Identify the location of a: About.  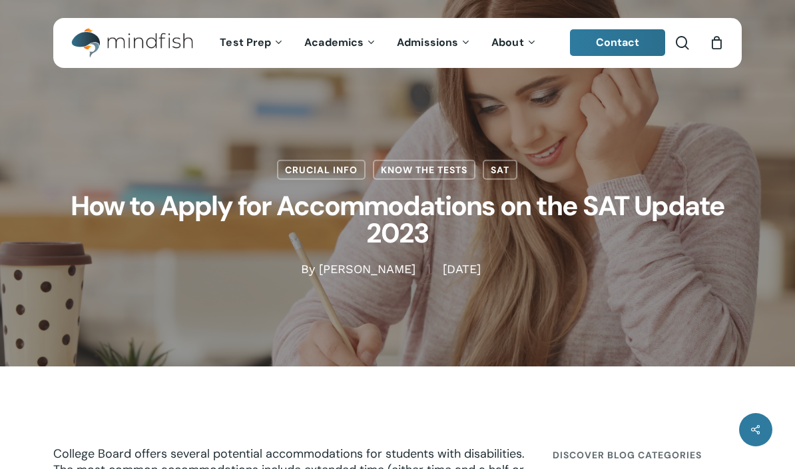
(514, 43).